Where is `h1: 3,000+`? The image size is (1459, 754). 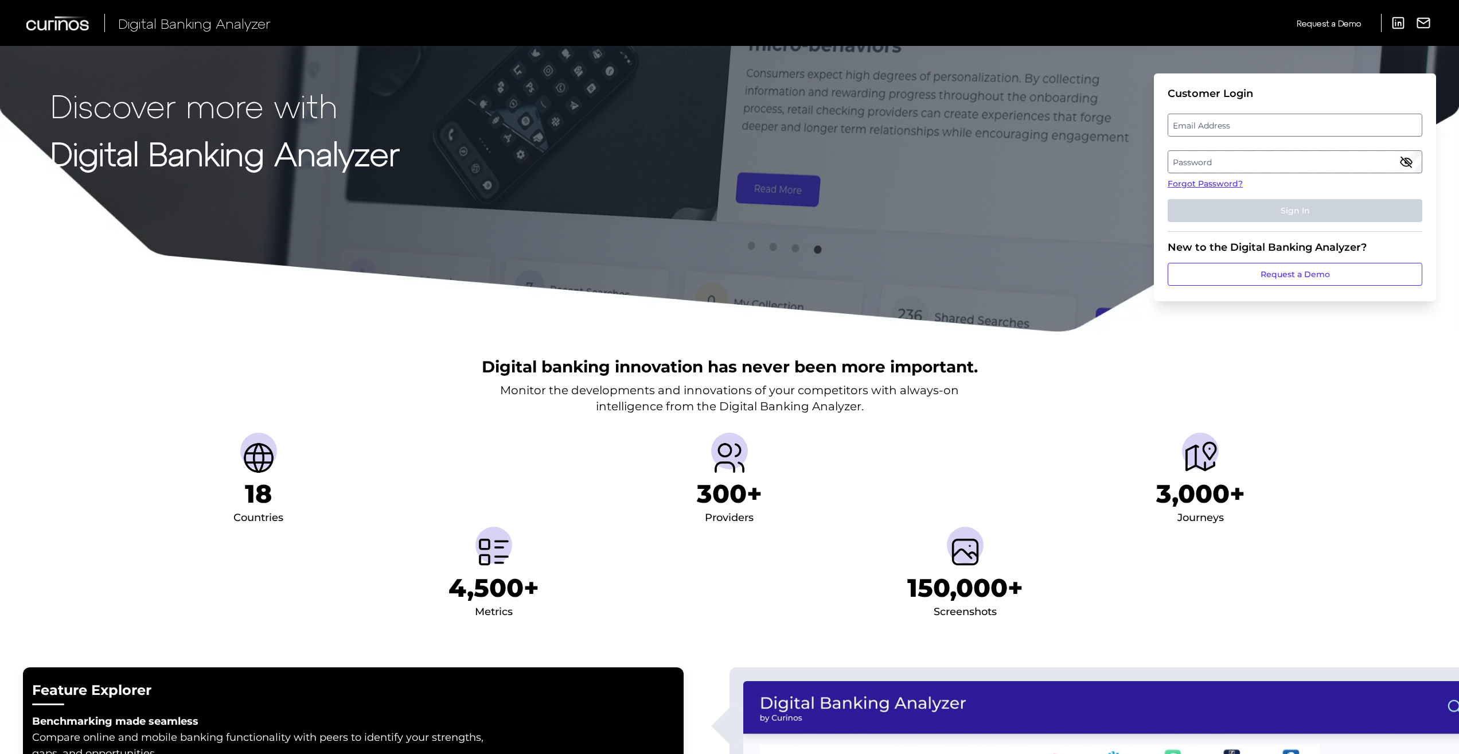 h1: 3,000+ is located at coordinates (1201, 493).